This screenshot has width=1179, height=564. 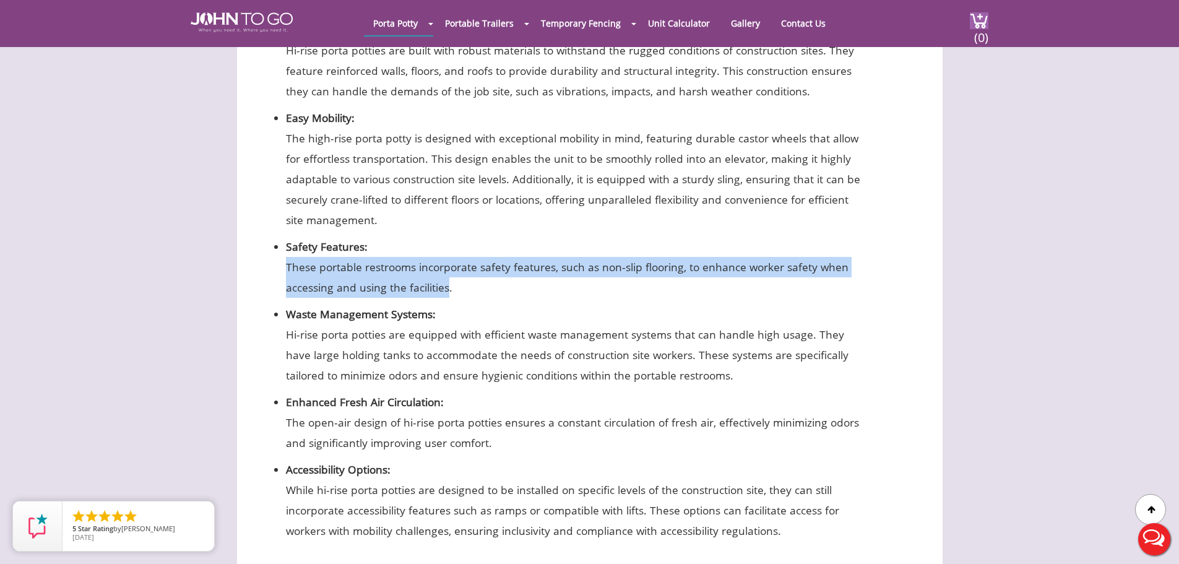 What do you see at coordinates (74, 528) in the screenshot?
I see `span: 5` at bounding box center [74, 528].